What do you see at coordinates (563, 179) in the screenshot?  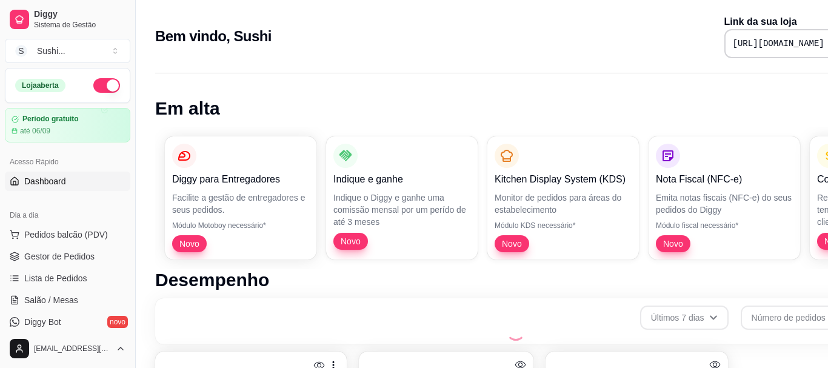 I see `p: Kitchen Display System (KDS)` at bounding box center [563, 179].